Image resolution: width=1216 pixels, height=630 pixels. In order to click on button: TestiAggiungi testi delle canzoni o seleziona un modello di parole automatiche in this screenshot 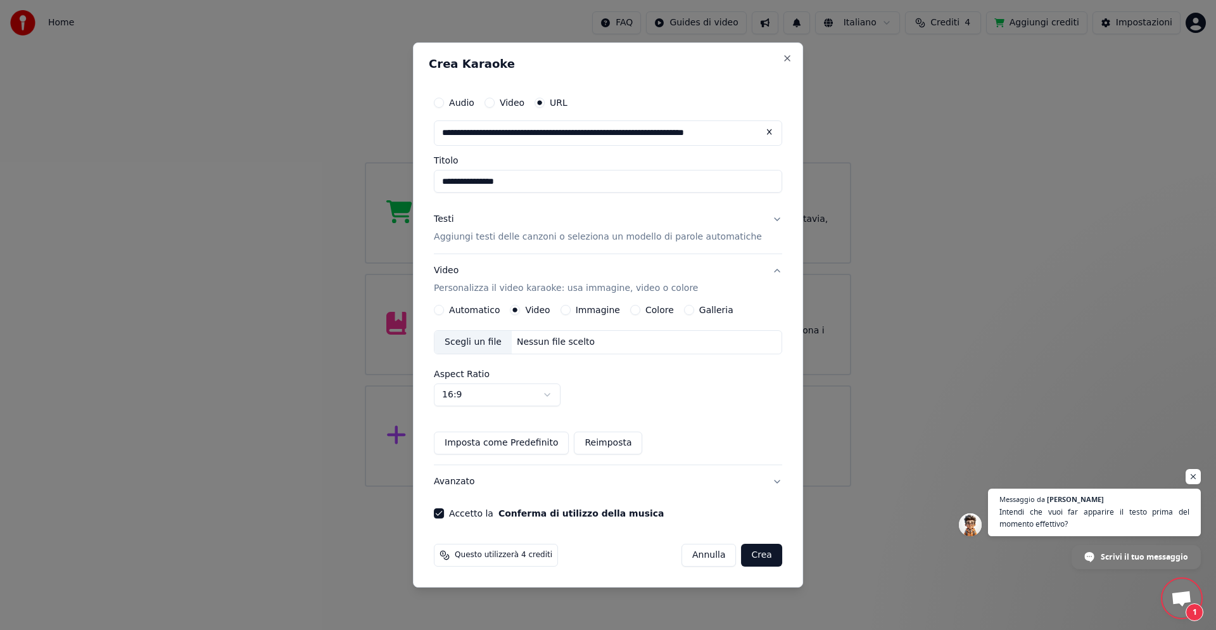, I will do `click(608, 228)`.